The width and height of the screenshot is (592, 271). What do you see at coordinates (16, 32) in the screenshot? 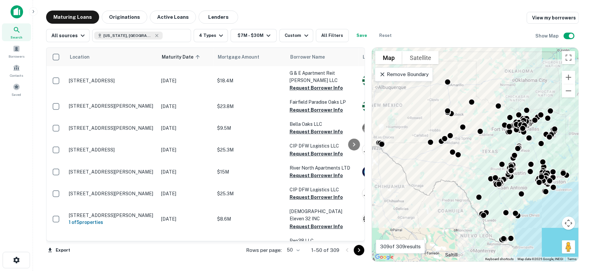
I see `div: Search` at bounding box center [16, 32].